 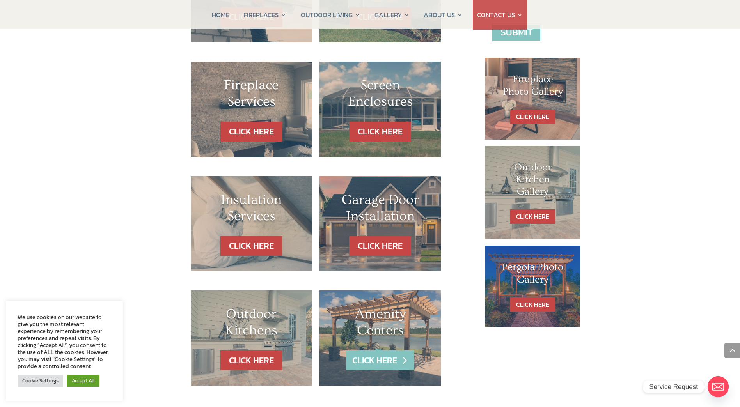 What do you see at coordinates (251, 325) in the screenshot?
I see `h1: Outdoor Kitchens` at bounding box center [251, 325].